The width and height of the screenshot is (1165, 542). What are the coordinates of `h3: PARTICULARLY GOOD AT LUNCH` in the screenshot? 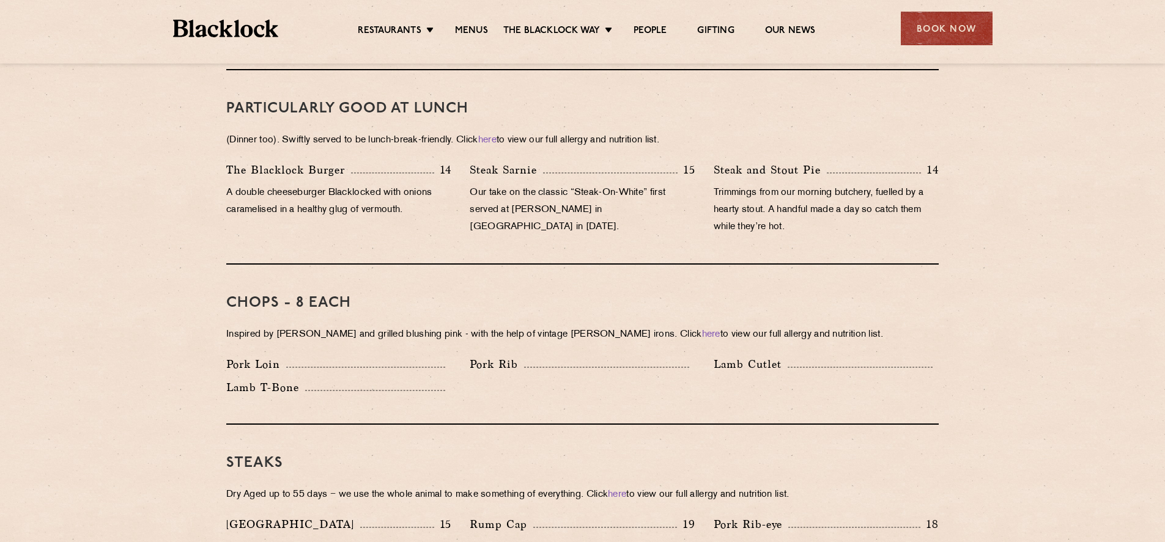 It's located at (582, 109).